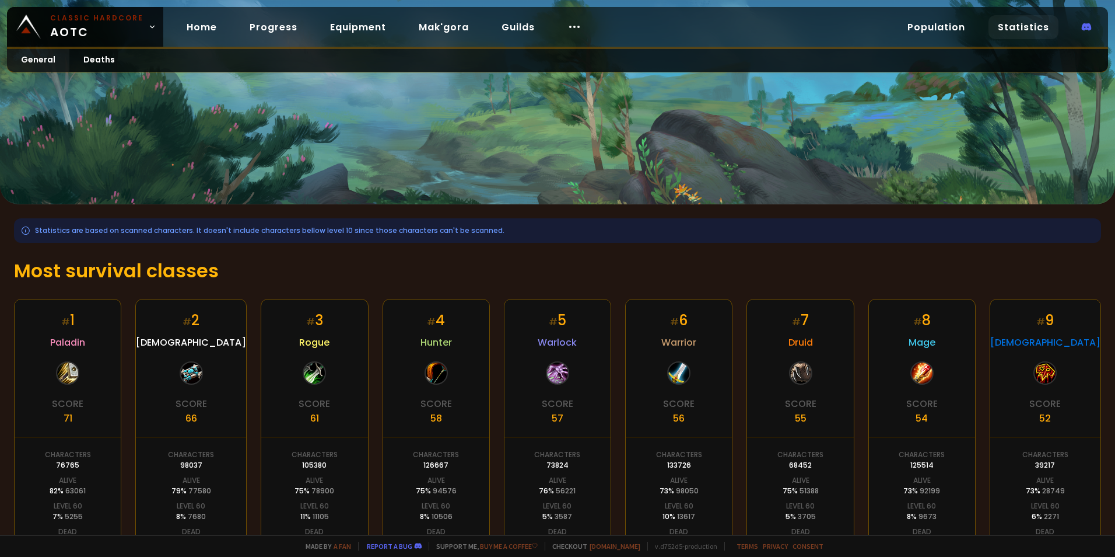 The height and width of the screenshot is (557, 1115). I want to click on div: 6 %, so click(1045, 516).